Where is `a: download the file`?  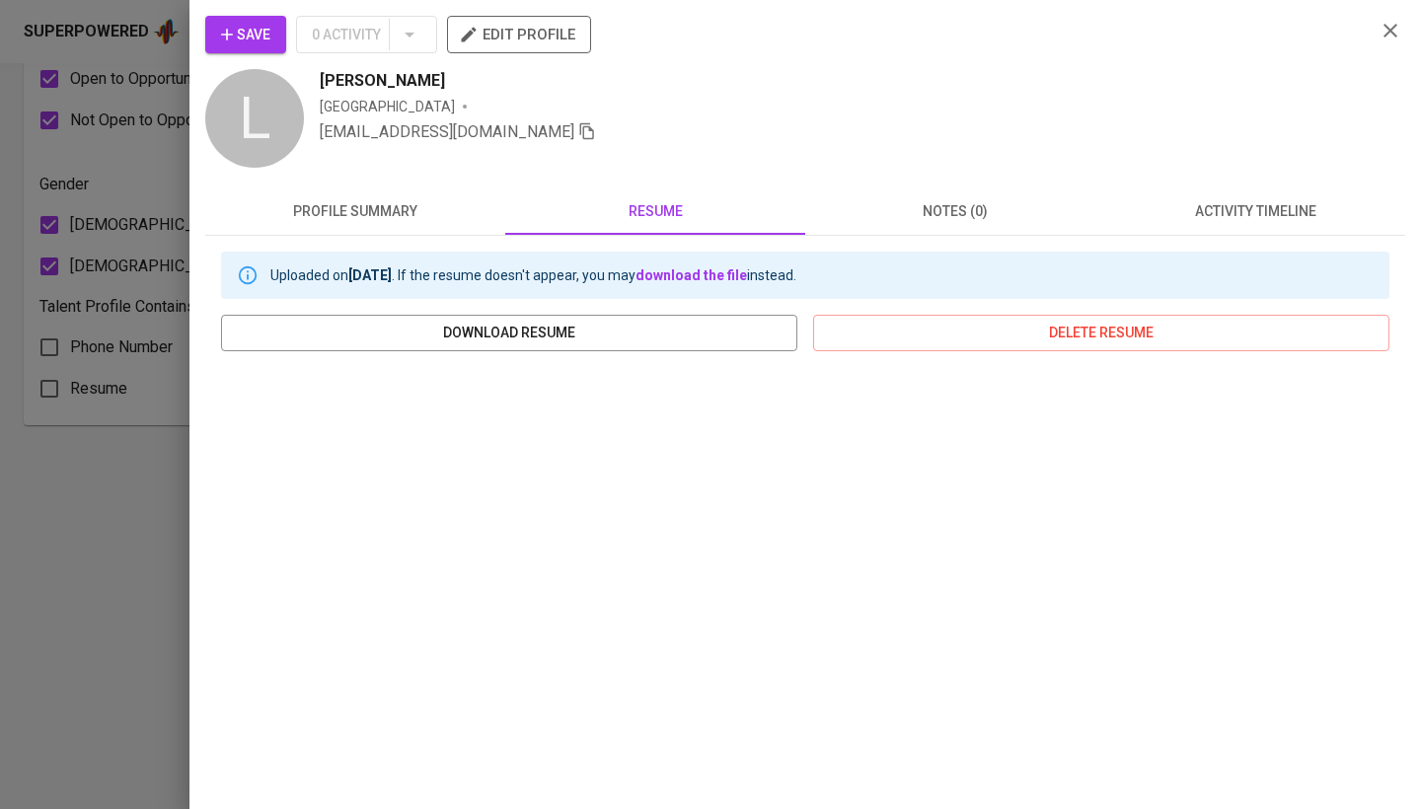 a: download the file is located at coordinates (691, 275).